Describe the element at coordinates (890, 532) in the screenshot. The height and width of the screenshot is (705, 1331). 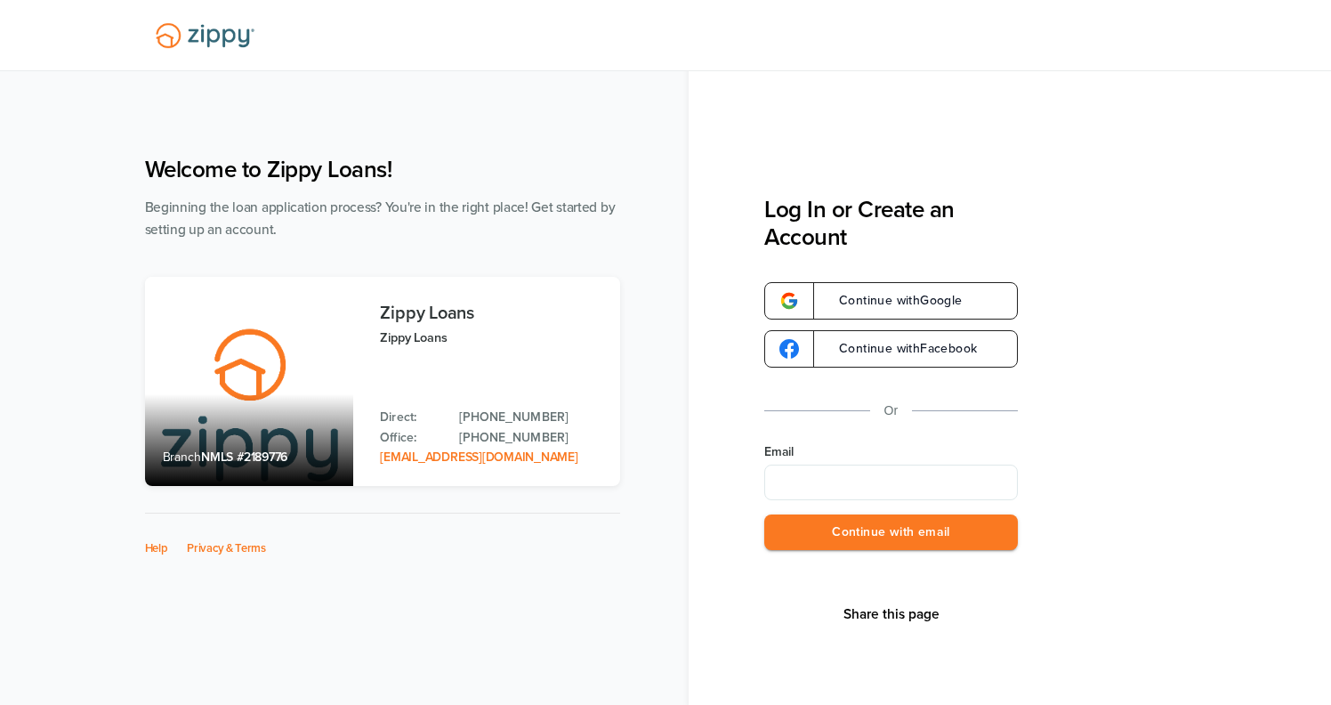
I see `button: Continue with email` at that location.